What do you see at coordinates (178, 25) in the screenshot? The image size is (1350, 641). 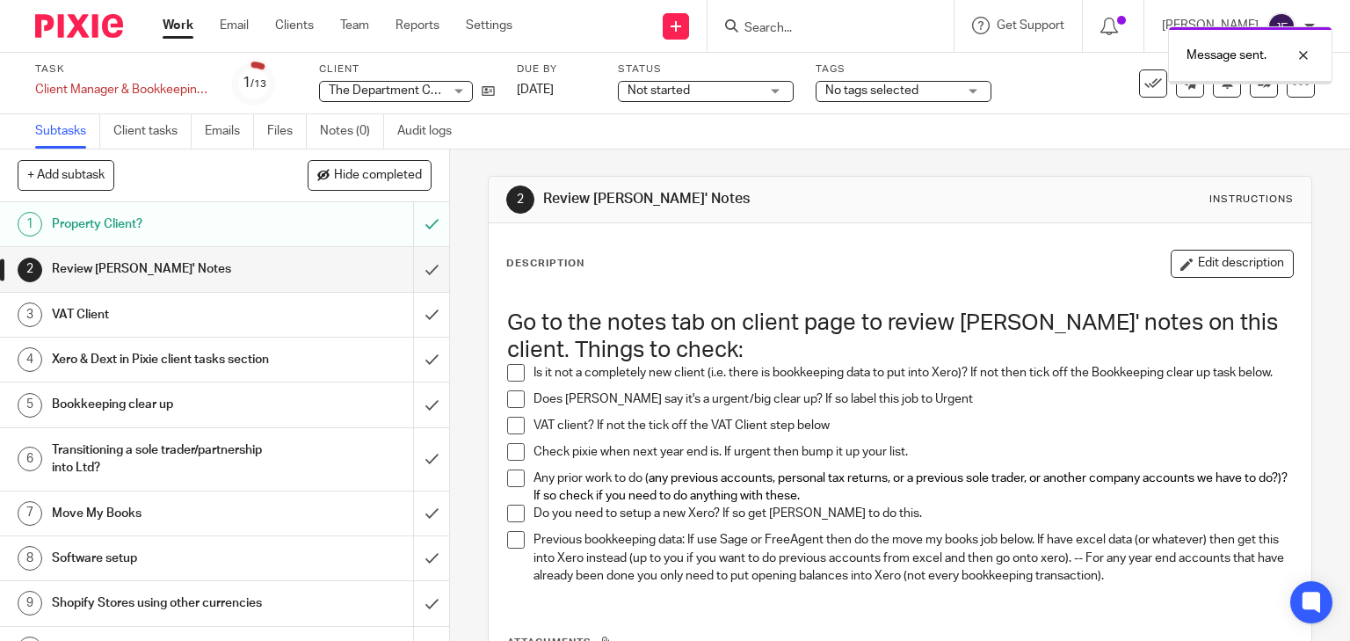 I see `a: Work` at bounding box center [178, 25].